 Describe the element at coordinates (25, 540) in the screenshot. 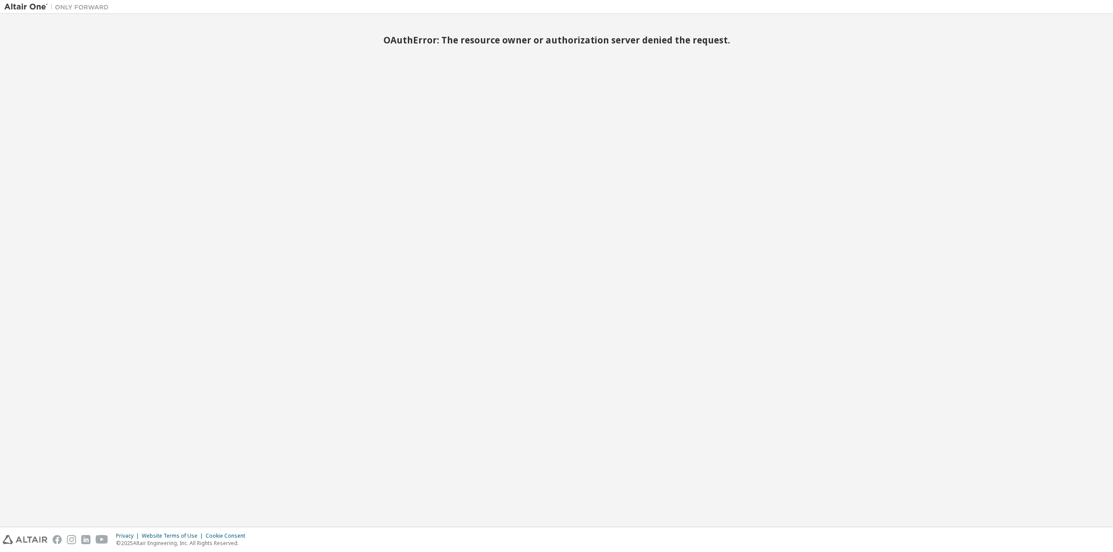

I see `img: altair_logo.svg` at that location.